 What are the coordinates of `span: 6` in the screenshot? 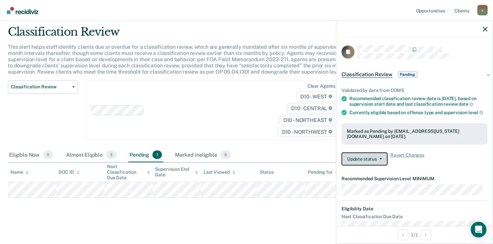 It's located at (226, 155).